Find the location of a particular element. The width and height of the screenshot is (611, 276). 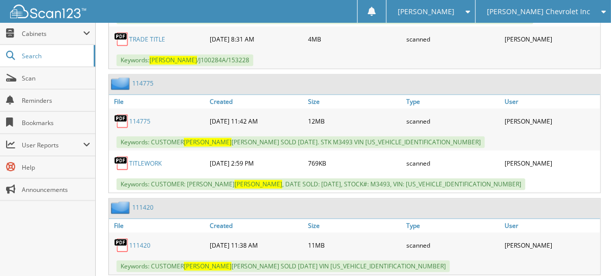

span: Reminders is located at coordinates (56, 100).